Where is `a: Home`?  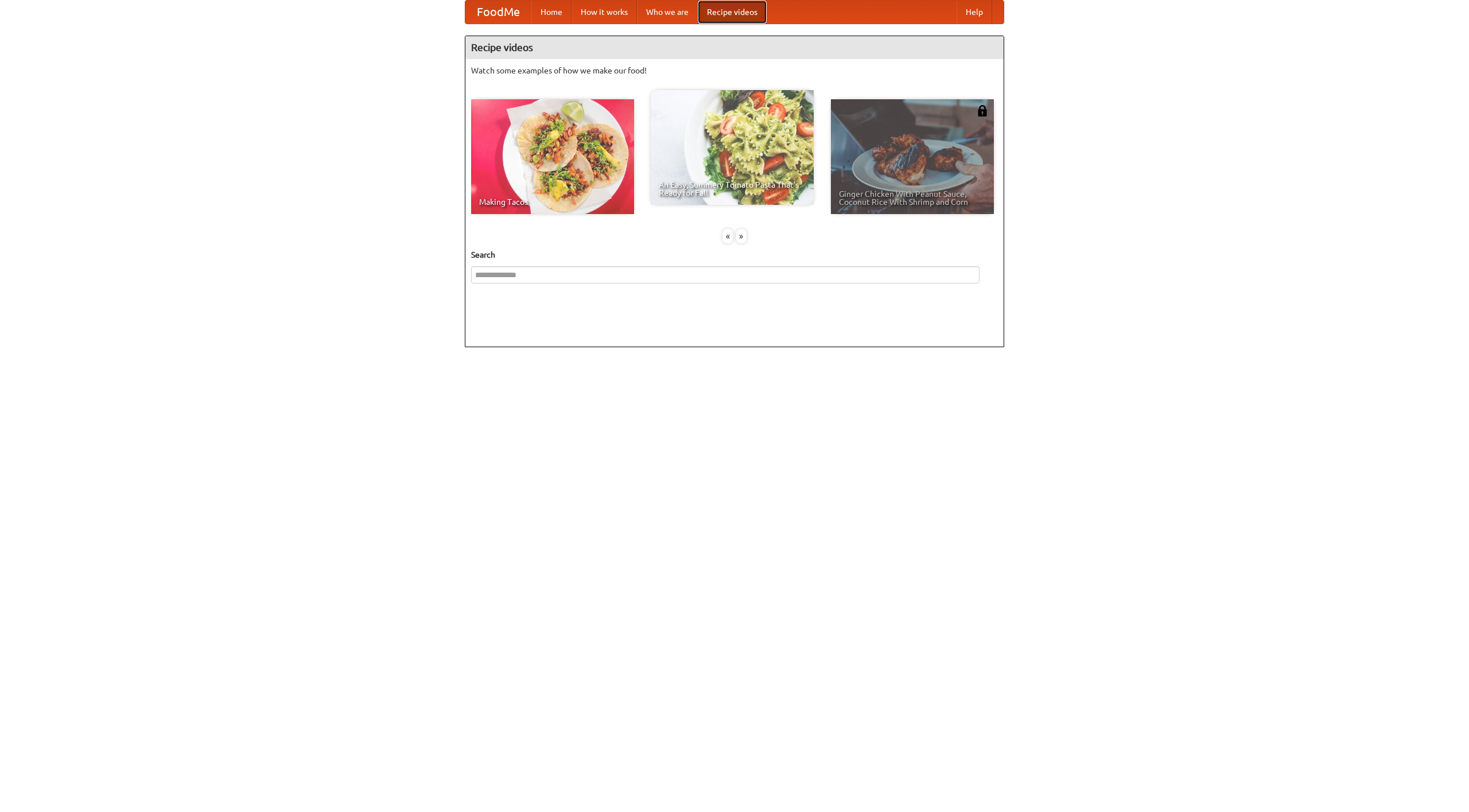 a: Home is located at coordinates (552, 12).